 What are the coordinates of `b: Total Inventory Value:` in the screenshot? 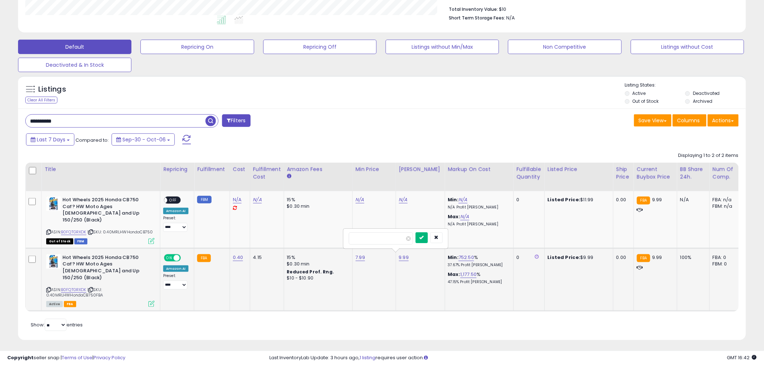 It's located at (473, 9).